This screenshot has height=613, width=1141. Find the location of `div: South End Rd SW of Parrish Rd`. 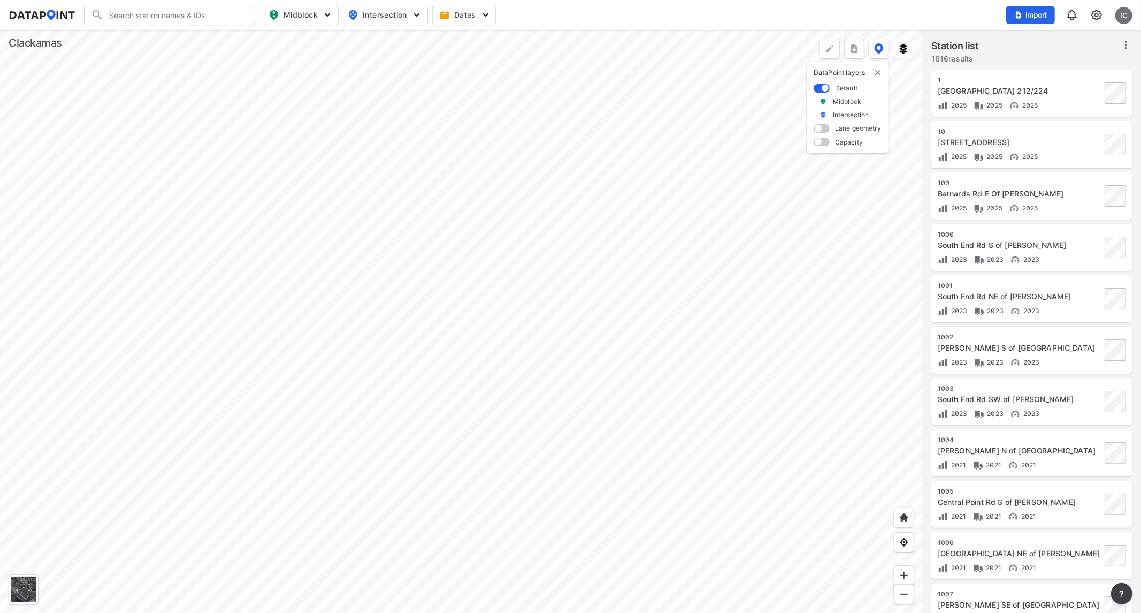

div: South End Rd SW of Parrish Rd is located at coordinates (1020, 399).